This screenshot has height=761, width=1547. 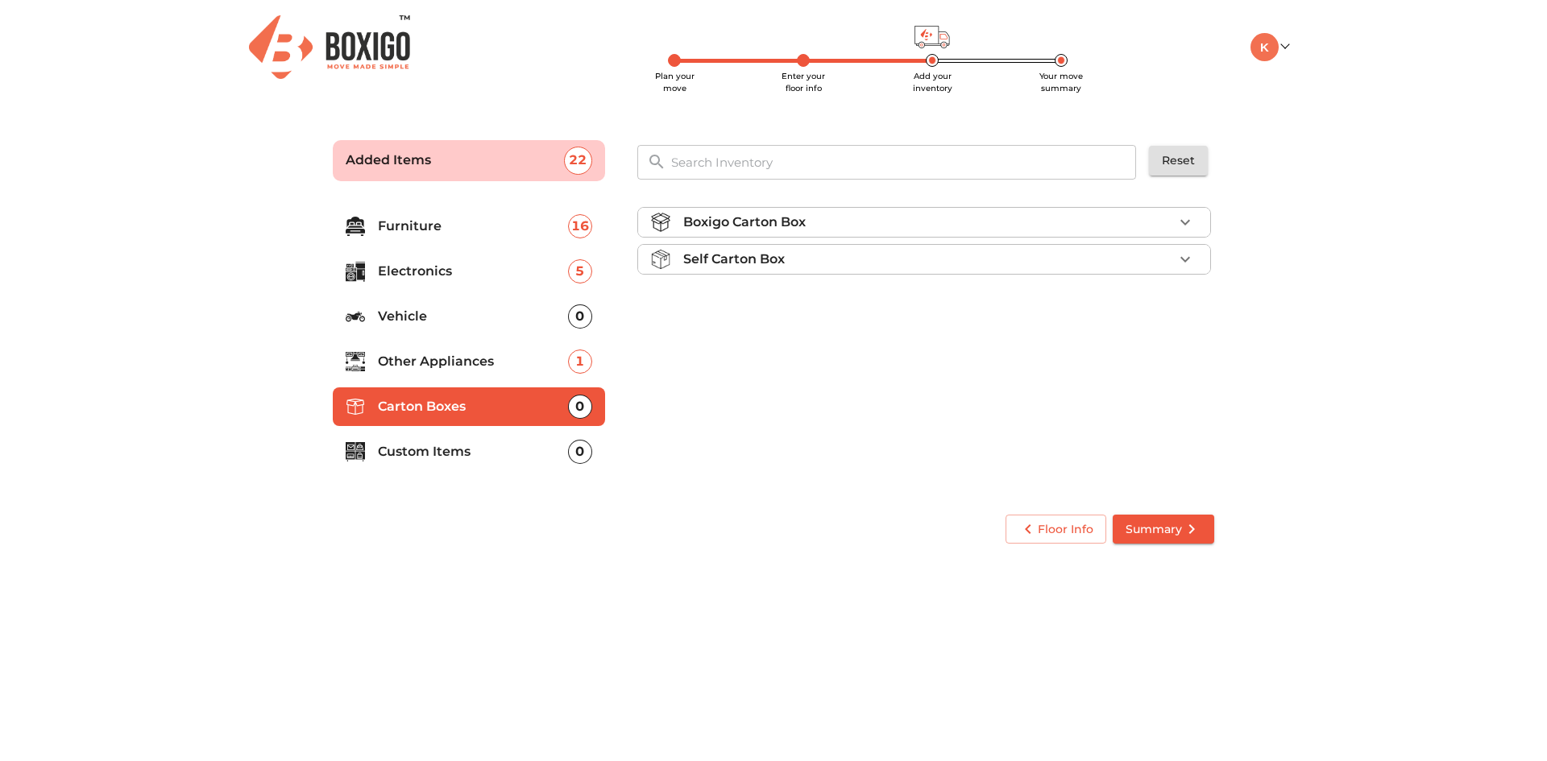 What do you see at coordinates (473, 362) in the screenshot?
I see `p: Other Appliances` at bounding box center [473, 362].